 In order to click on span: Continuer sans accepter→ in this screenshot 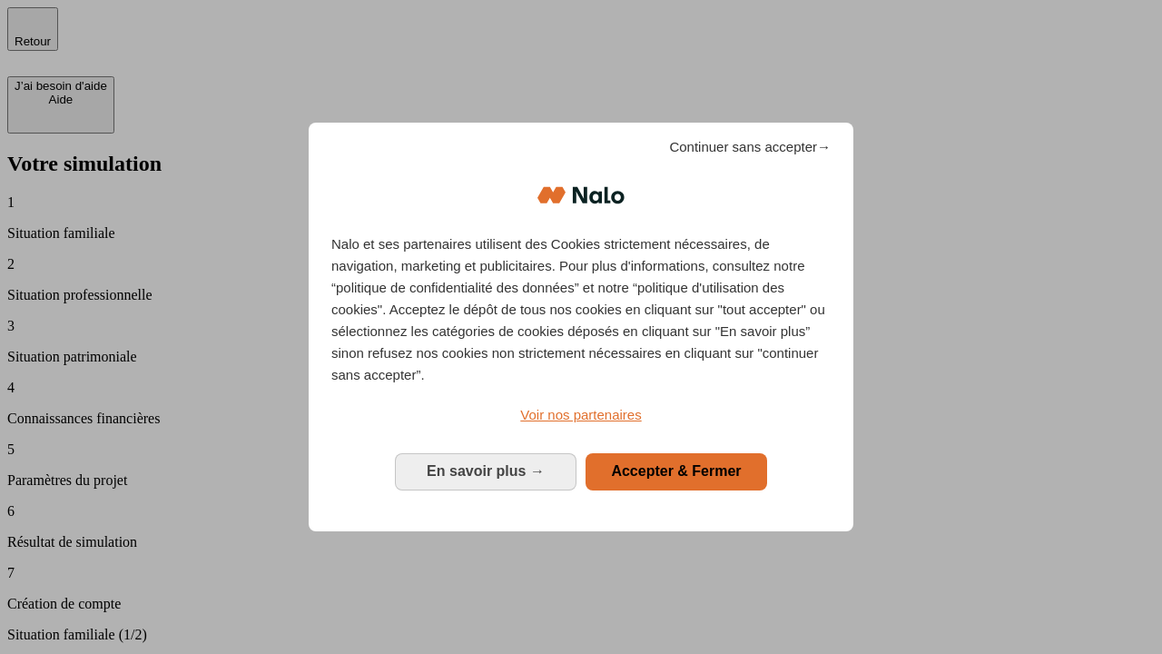, I will do `click(750, 147)`.